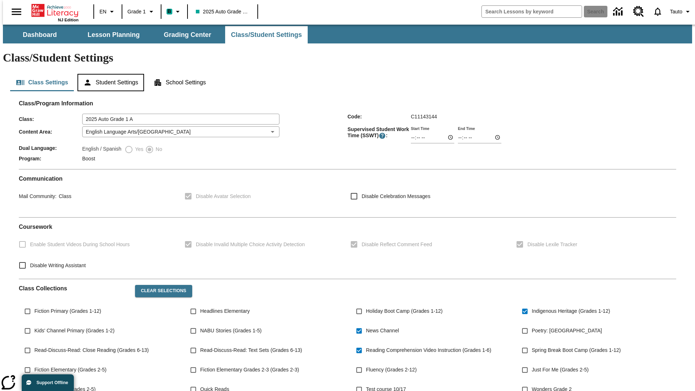 The image size is (695, 391). Describe the element at coordinates (382, 136) in the screenshot. I see `button: Supervised Student Work Time is the timeframe when students can take LevelSet and when lessons ar...` at that location.